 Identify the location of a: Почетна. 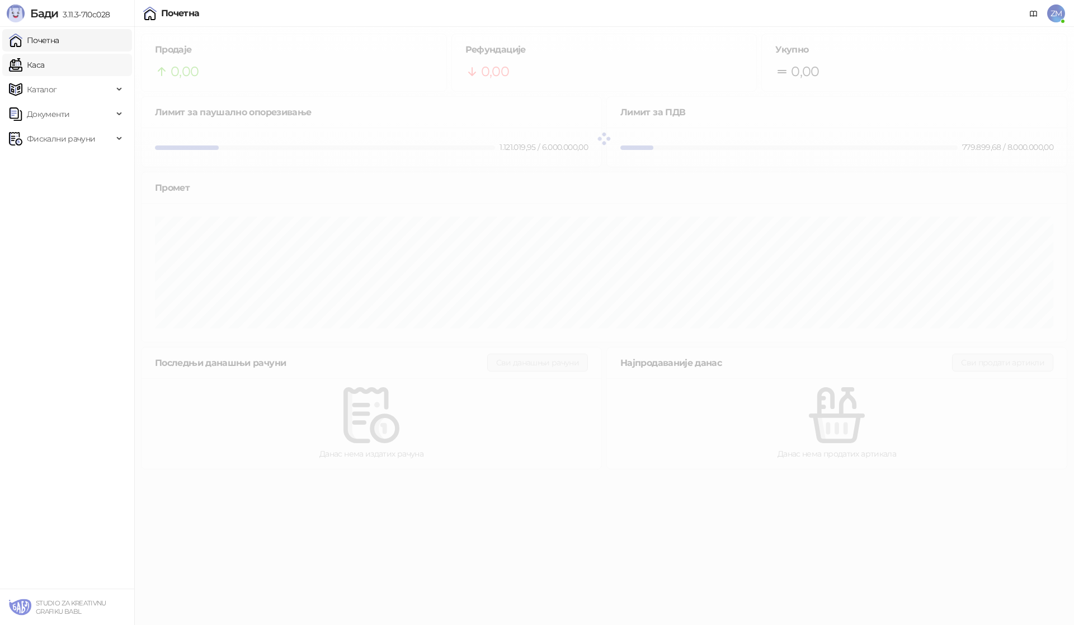
(34, 40).